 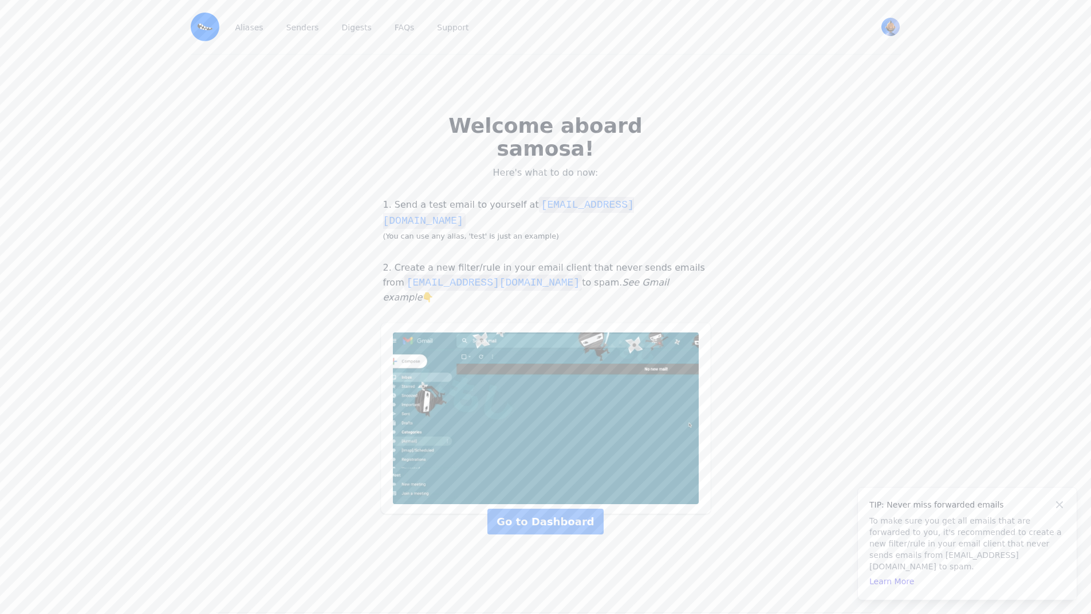 What do you see at coordinates (546, 220) in the screenshot?
I see `p: 1. Send a test email to yourself at` at bounding box center [546, 220].